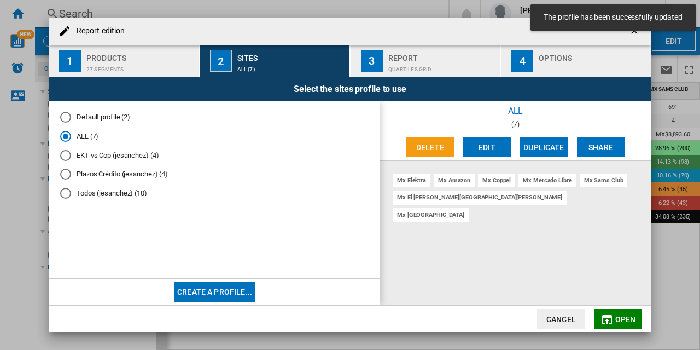  Describe the element at coordinates (124, 61) in the screenshot. I see `button: 1 Products 27 segments` at that location.